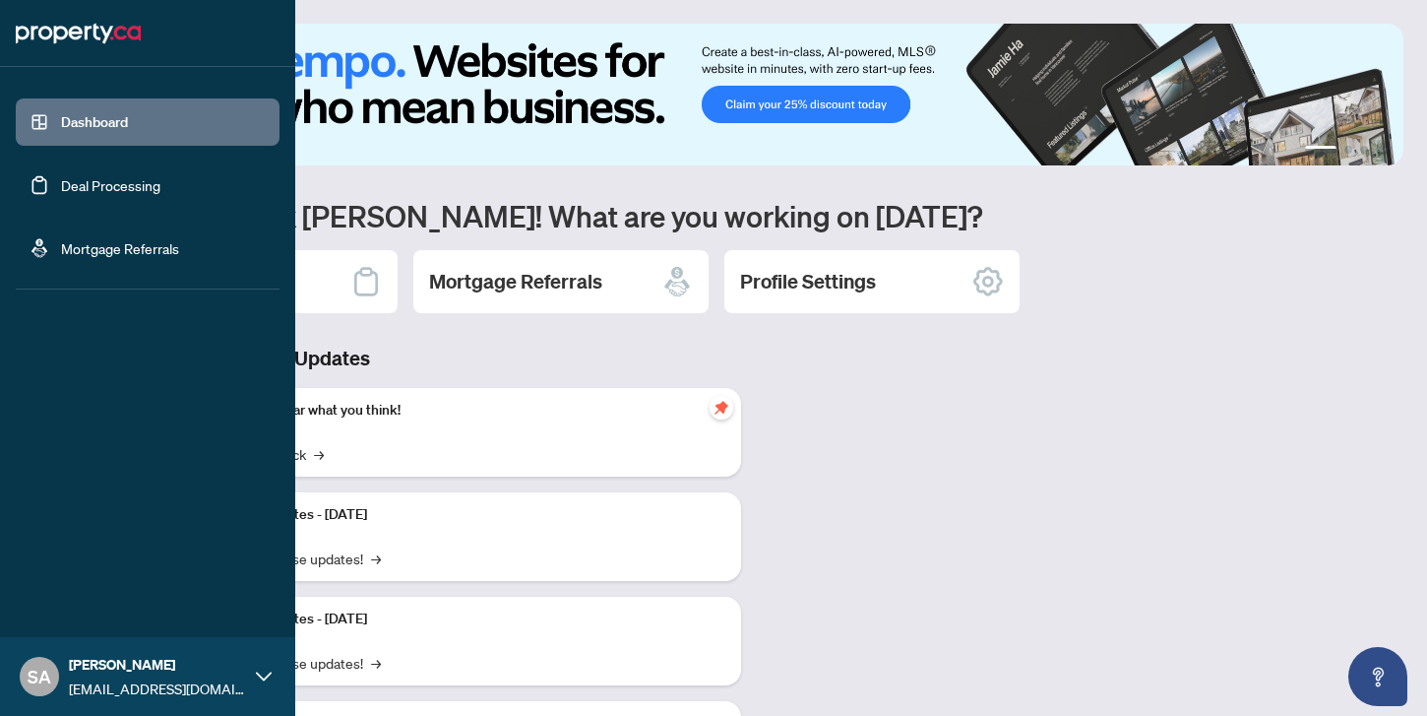 The height and width of the screenshot is (716, 1427). Describe the element at coordinates (39, 676) in the screenshot. I see `span: SA` at that location.